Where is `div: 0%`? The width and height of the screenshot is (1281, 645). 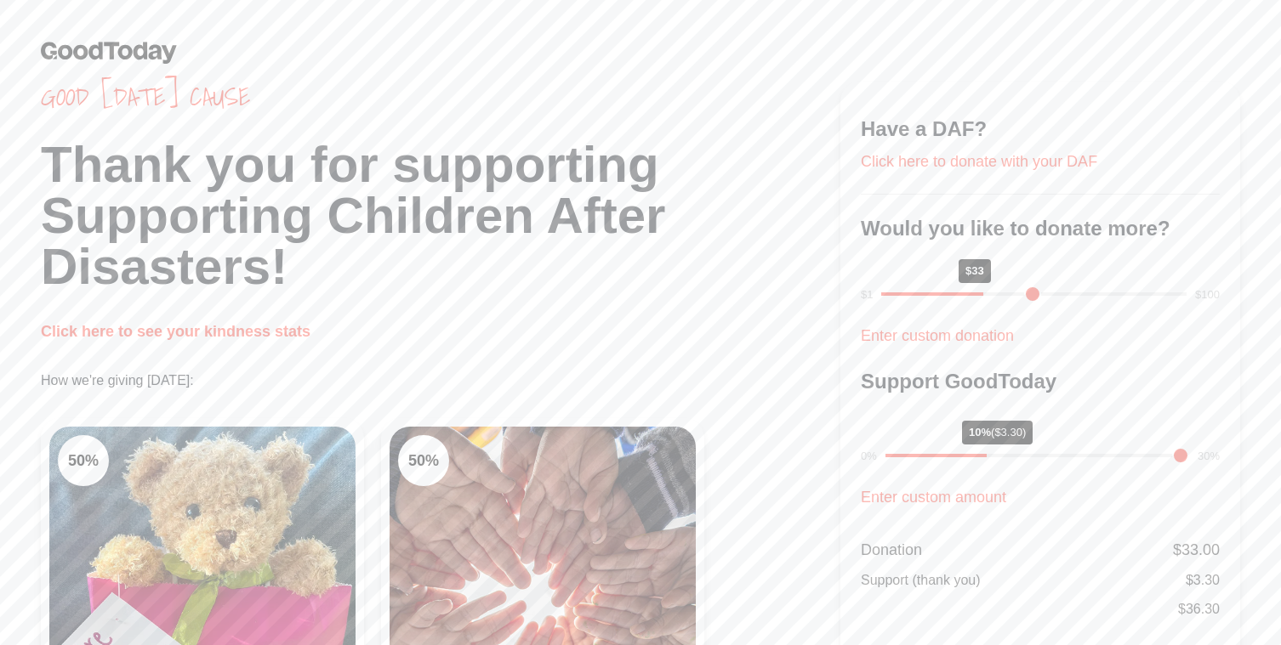
div: 0% is located at coordinates (868, 457).